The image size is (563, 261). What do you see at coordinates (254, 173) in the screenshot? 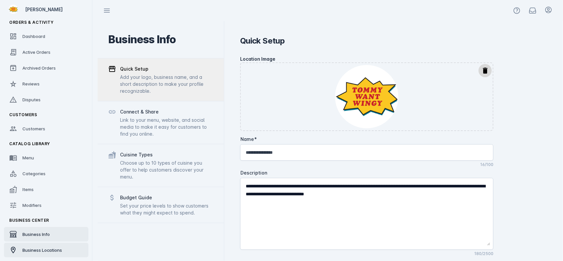
I see `mat-label: Description` at bounding box center [254, 173].